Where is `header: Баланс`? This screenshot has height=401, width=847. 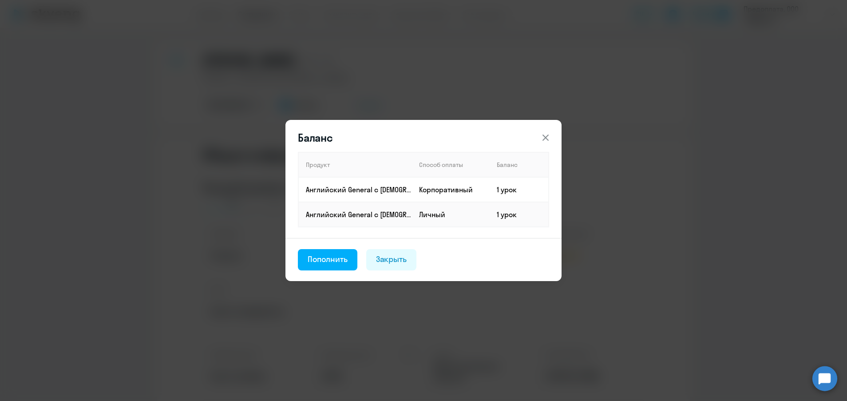
header: Баланс is located at coordinates (423, 138).